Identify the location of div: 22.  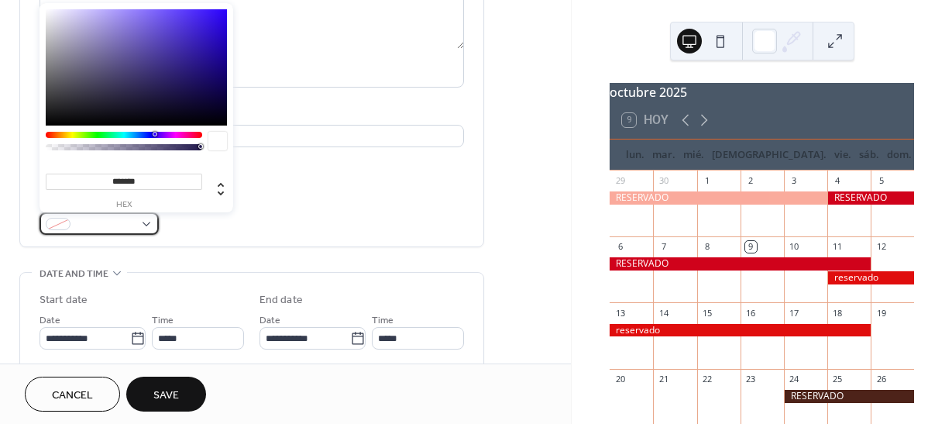
(707, 379).